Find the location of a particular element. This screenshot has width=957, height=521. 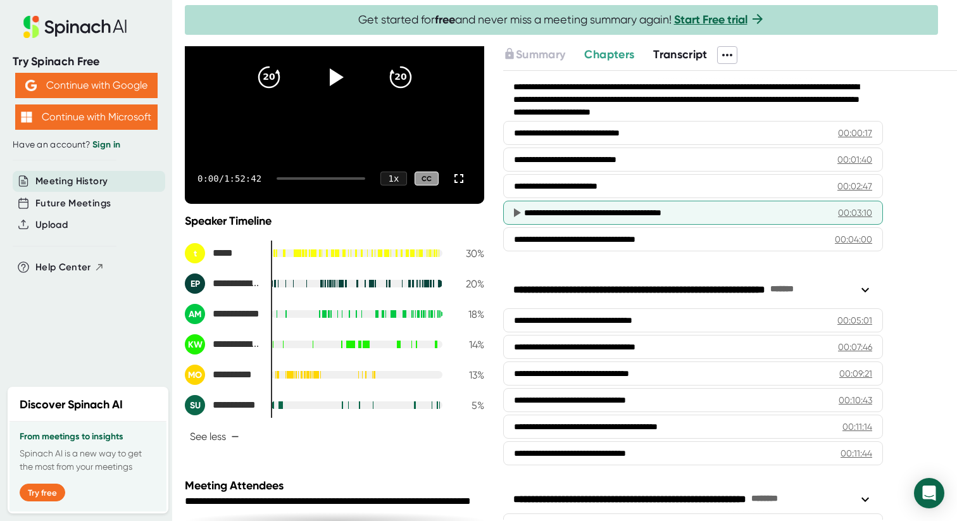

div: Try Spinach Free is located at coordinates (86, 61).